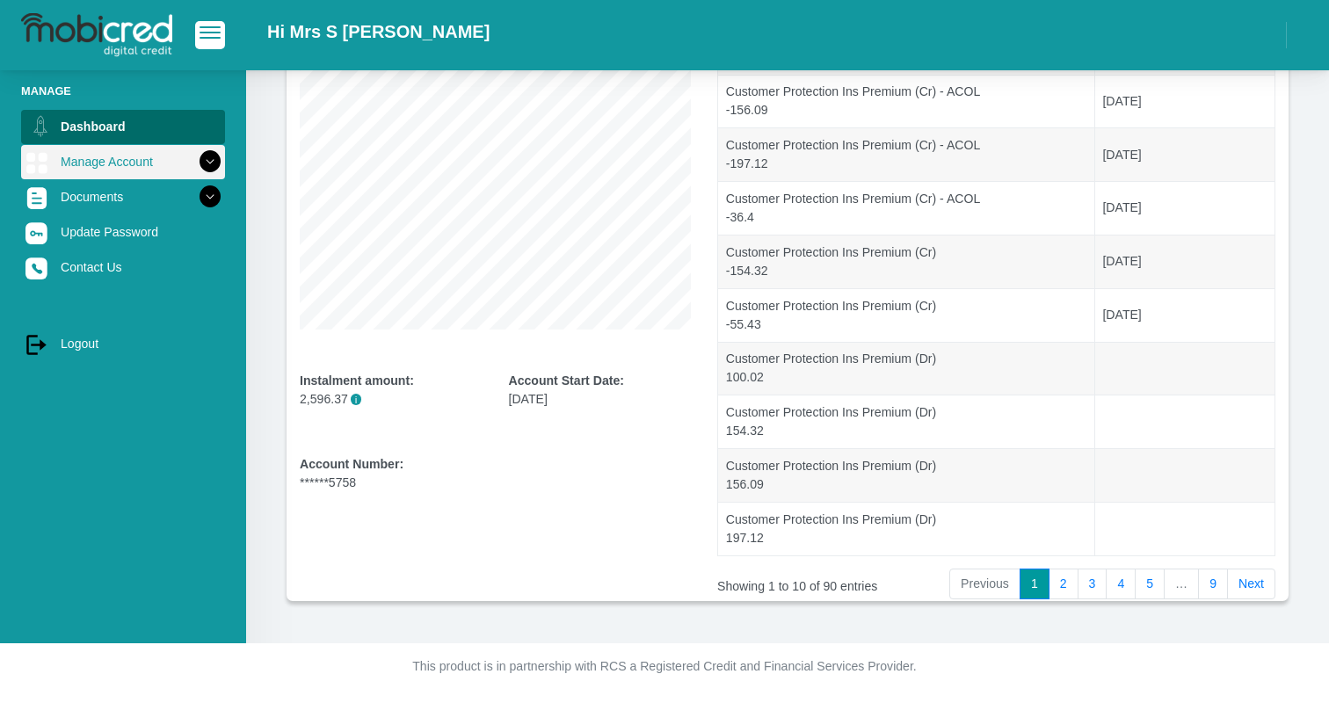 This screenshot has width=1329, height=703. What do you see at coordinates (906, 207) in the screenshot?
I see `td: Customer Protection Ins Premium (Cr) - ACOL -36.4` at bounding box center [906, 207].